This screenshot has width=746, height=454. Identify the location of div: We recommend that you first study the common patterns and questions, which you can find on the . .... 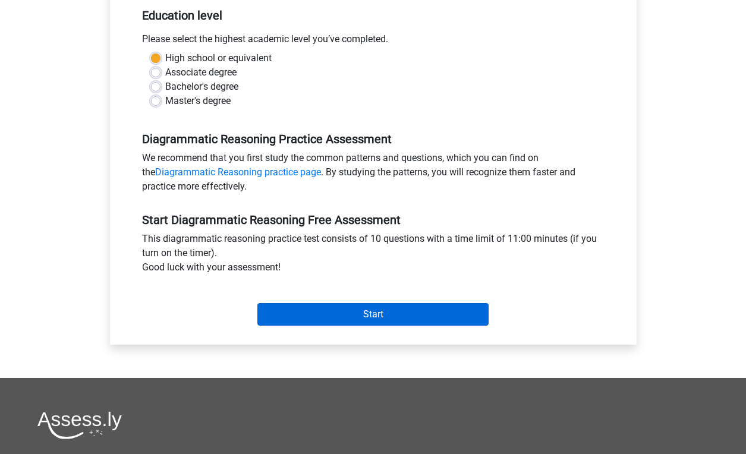
(373, 175).